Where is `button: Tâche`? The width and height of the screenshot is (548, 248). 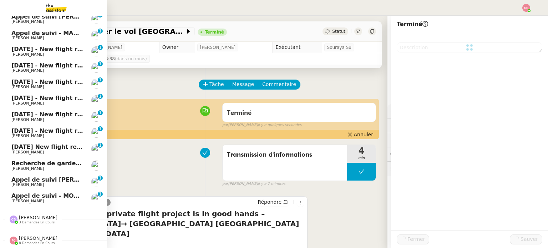 button: Tâche is located at coordinates (213, 85).